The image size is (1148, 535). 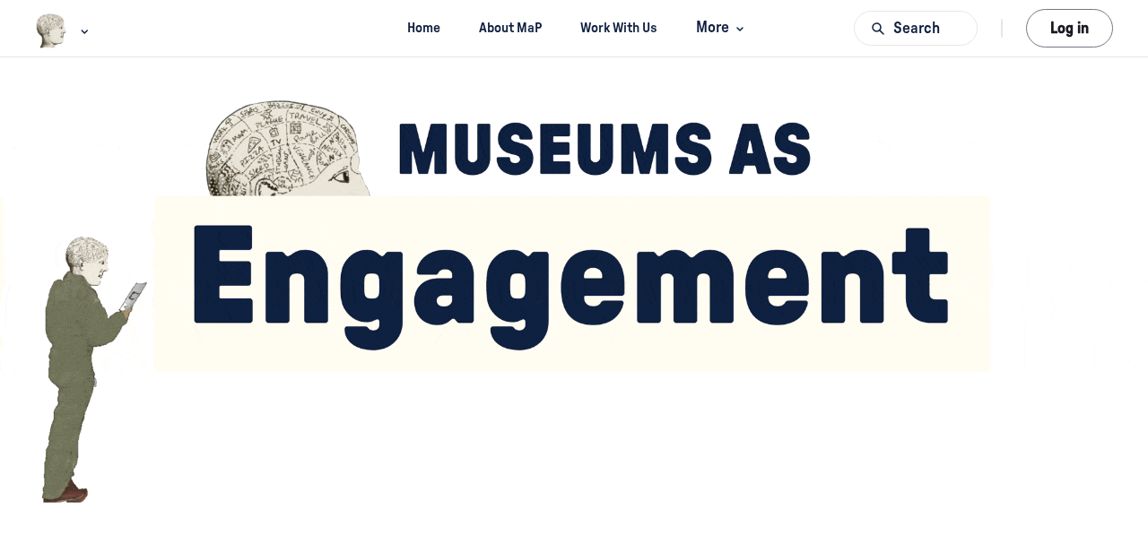 I want to click on a: Home, so click(x=423, y=28).